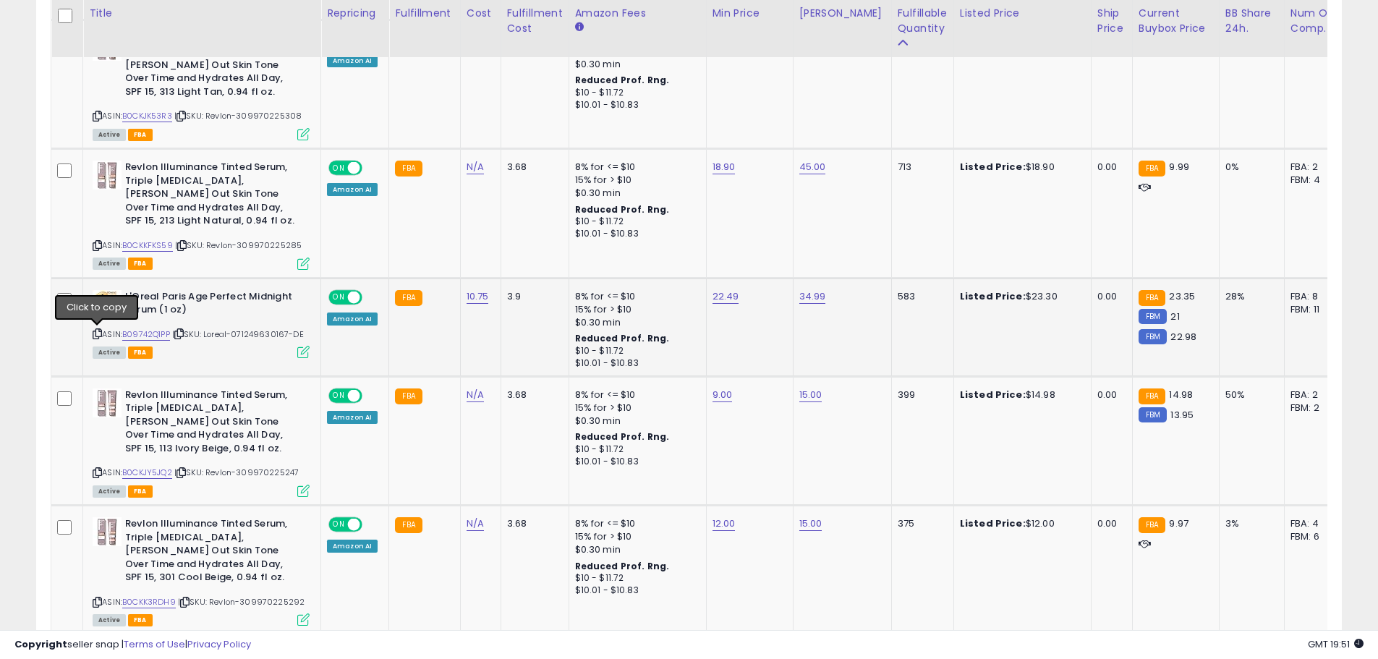 The image size is (1378, 659). Describe the element at coordinates (535, 21) in the screenshot. I see `div: Fulfillment Cost` at that location.